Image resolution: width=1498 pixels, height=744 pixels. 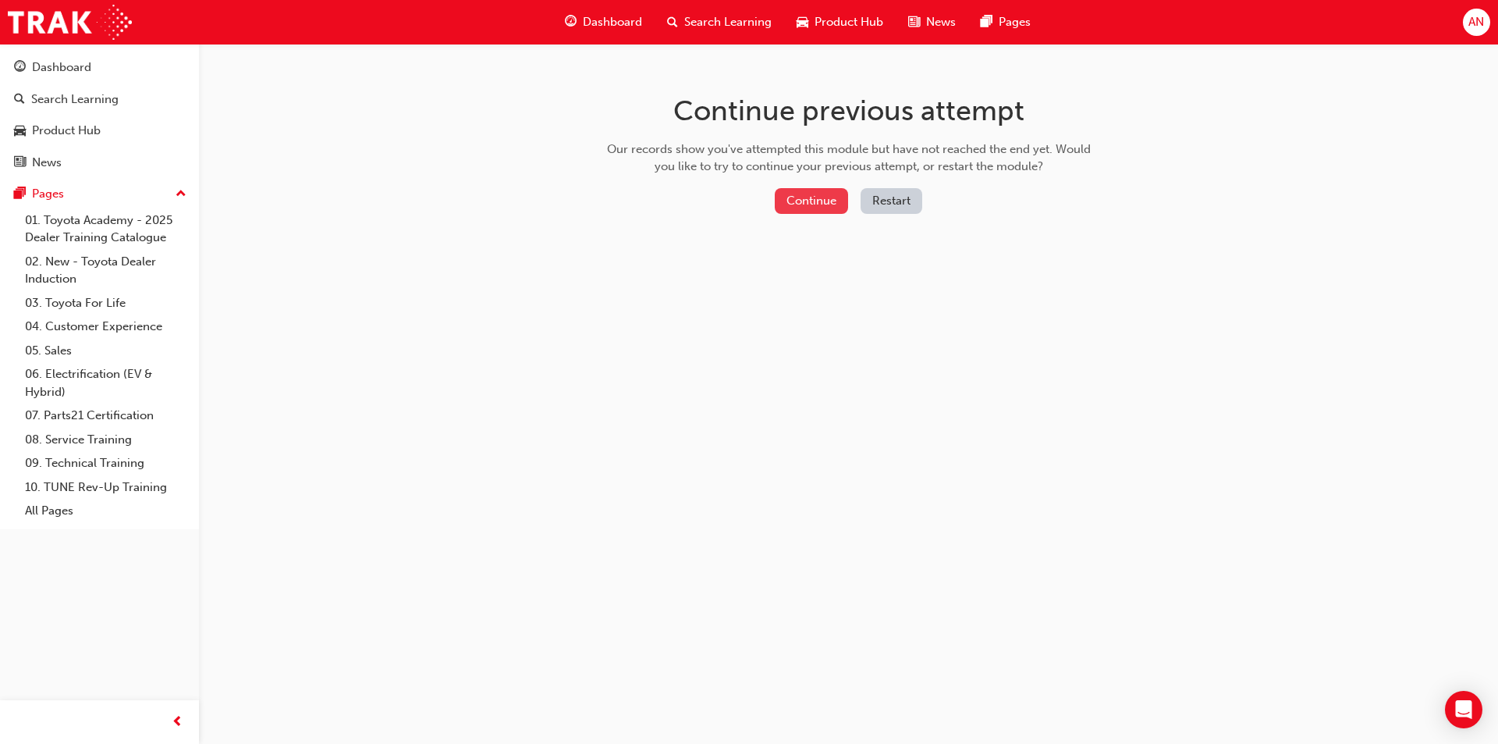 What do you see at coordinates (932, 22) in the screenshot?
I see `a: news-iconNews` at bounding box center [932, 22].